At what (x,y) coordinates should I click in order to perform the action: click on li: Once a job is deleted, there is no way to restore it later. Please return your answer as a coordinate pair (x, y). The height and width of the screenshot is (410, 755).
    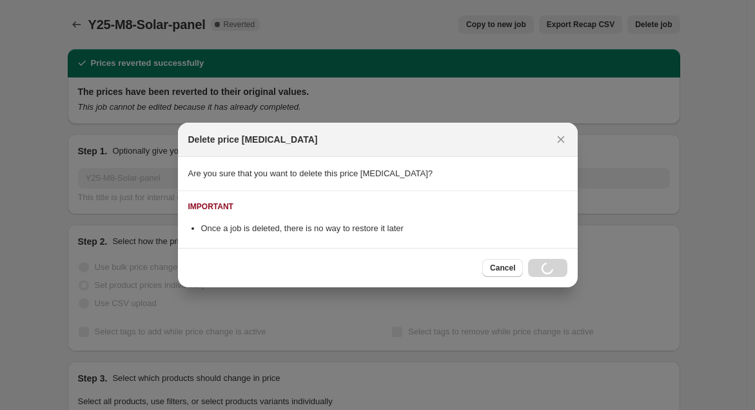
    Looking at the image, I should click on (384, 228).